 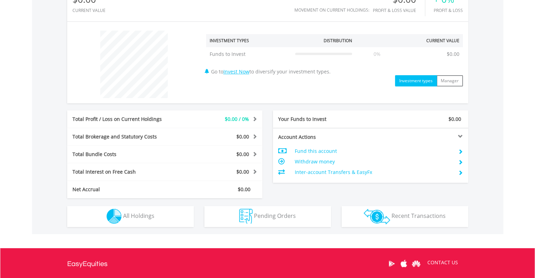 I want to click on a: CONTACT US, so click(x=442, y=263).